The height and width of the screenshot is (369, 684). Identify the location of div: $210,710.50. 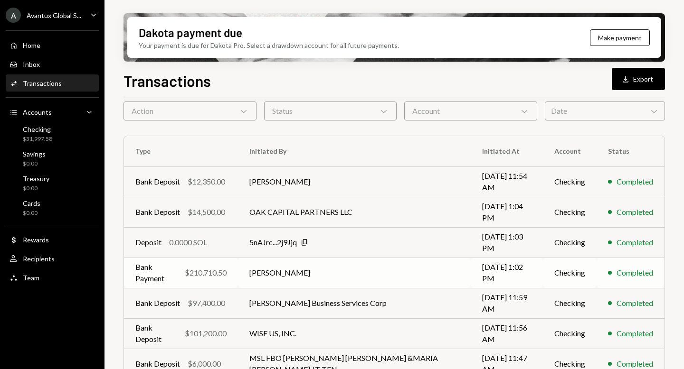
(206, 273).